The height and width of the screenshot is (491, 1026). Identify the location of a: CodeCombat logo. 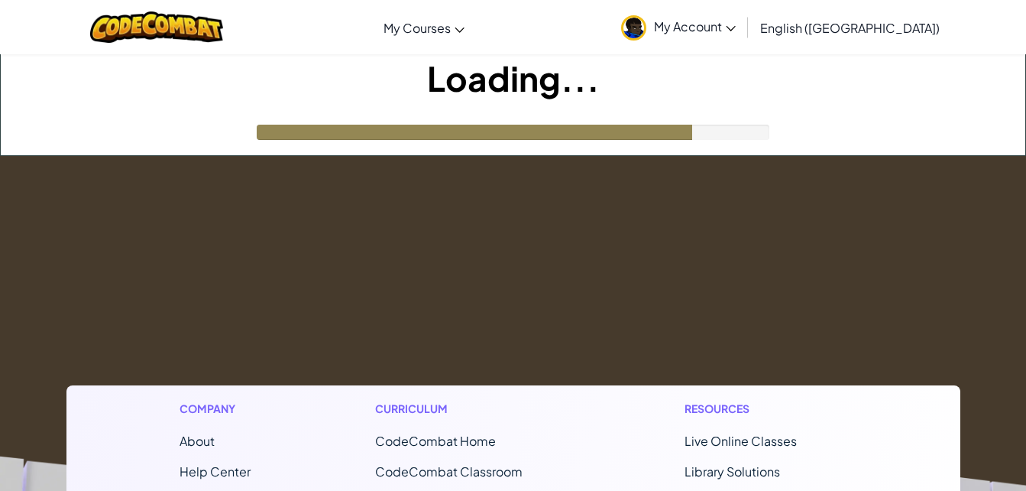
(157, 27).